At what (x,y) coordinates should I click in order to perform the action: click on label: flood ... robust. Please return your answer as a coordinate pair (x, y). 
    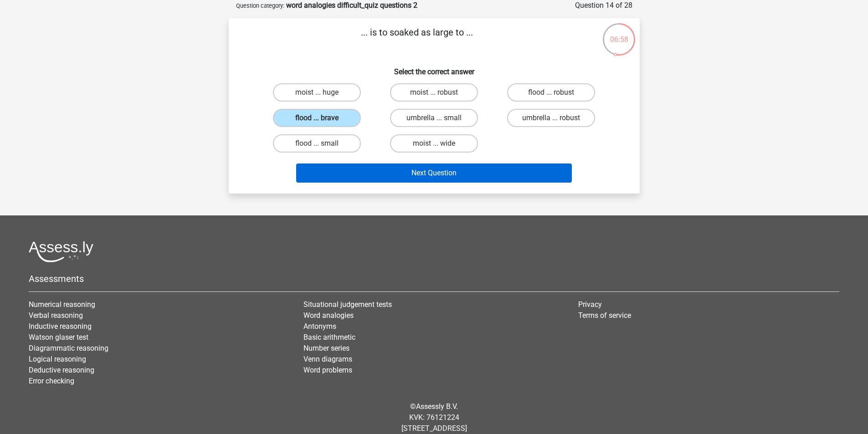
    Looking at the image, I should click on (551, 93).